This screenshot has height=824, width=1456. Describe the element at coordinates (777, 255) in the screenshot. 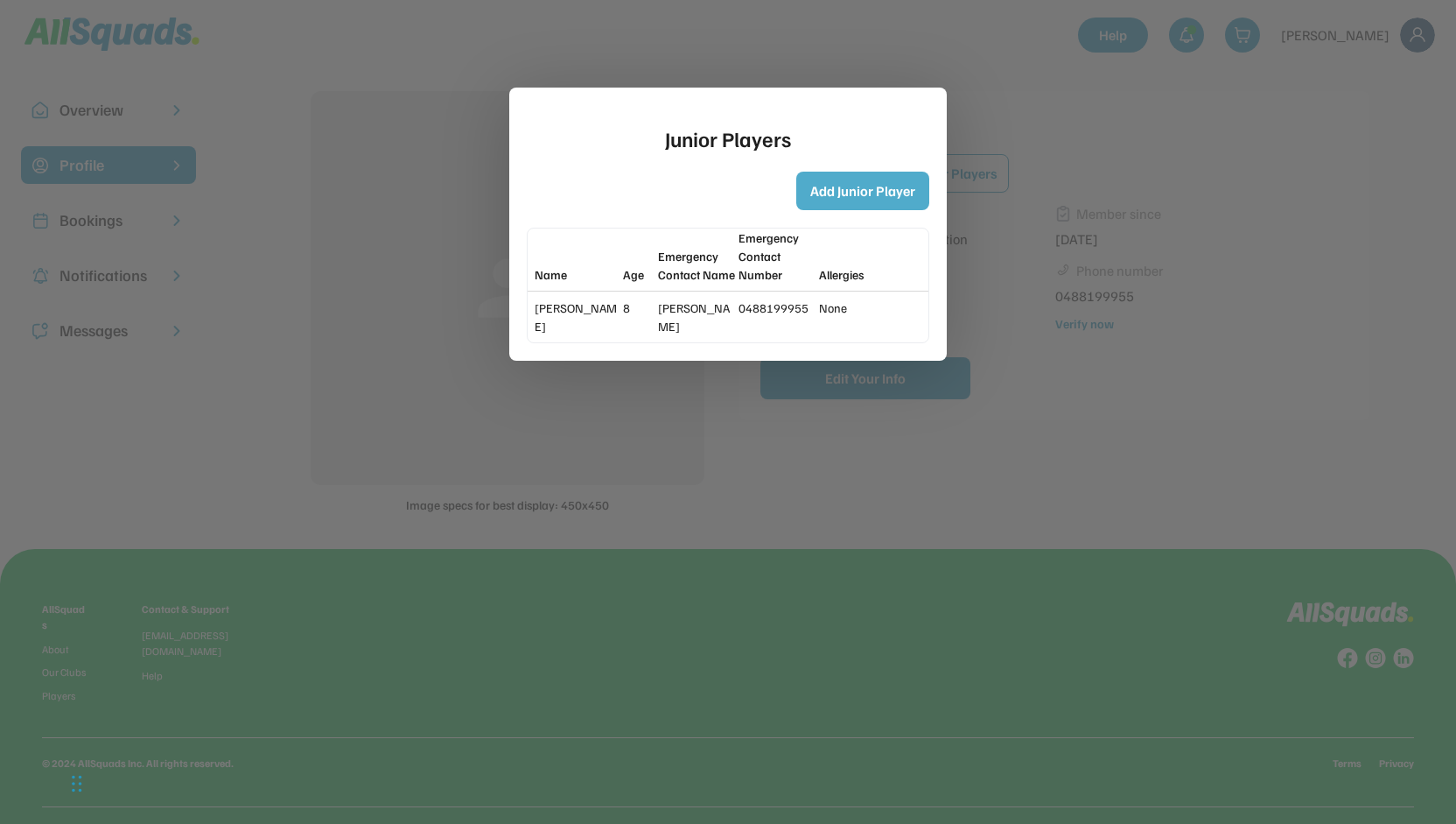

I see `div: Emergency Contact Number` at that location.